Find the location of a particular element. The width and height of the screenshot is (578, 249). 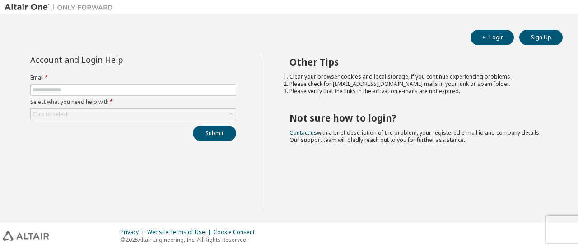

button: Sign Up is located at coordinates (541, 38).